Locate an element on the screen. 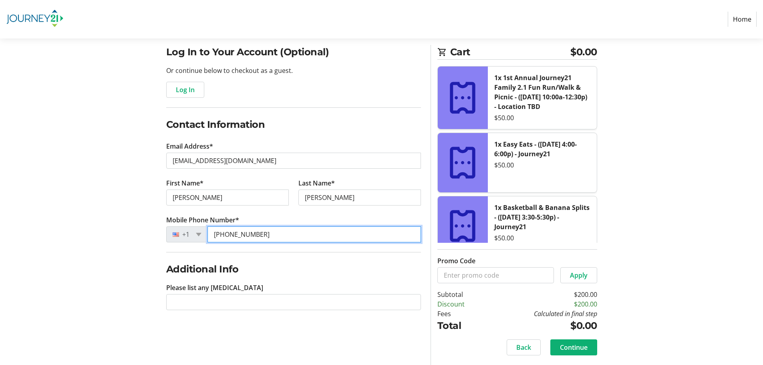  button: Continue is located at coordinates (574, 347).